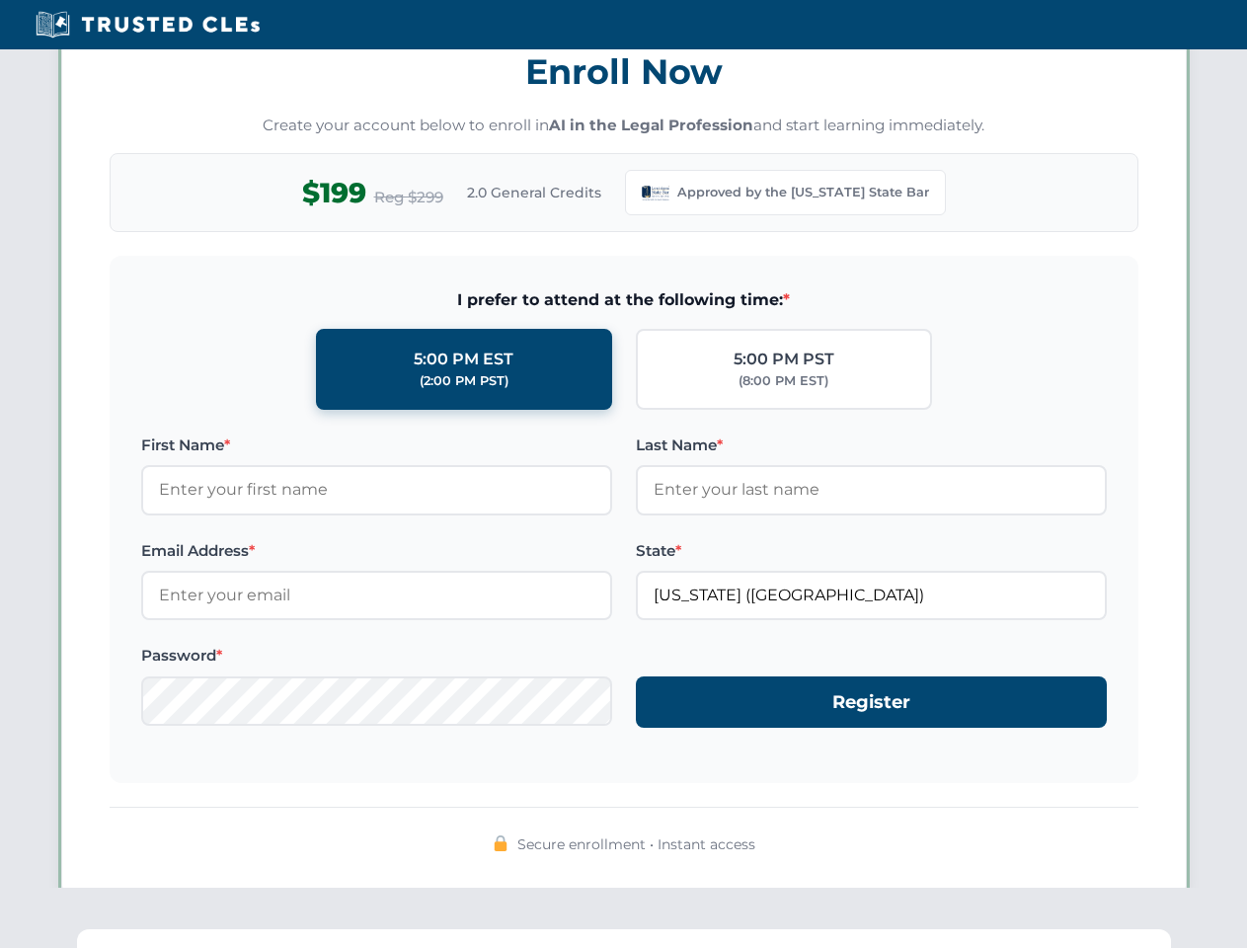 This screenshot has height=948, width=1247. I want to click on label: First Name, so click(376, 445).